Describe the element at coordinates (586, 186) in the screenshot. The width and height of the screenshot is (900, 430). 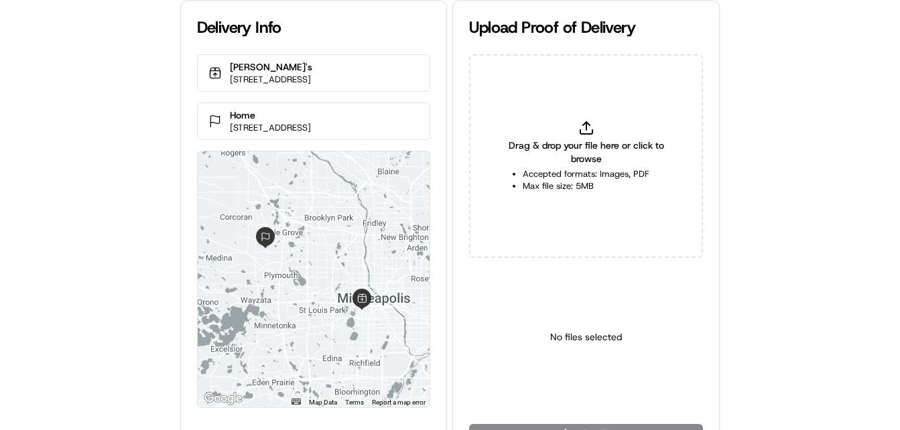
I see `li: Max file size: 5MB` at that location.